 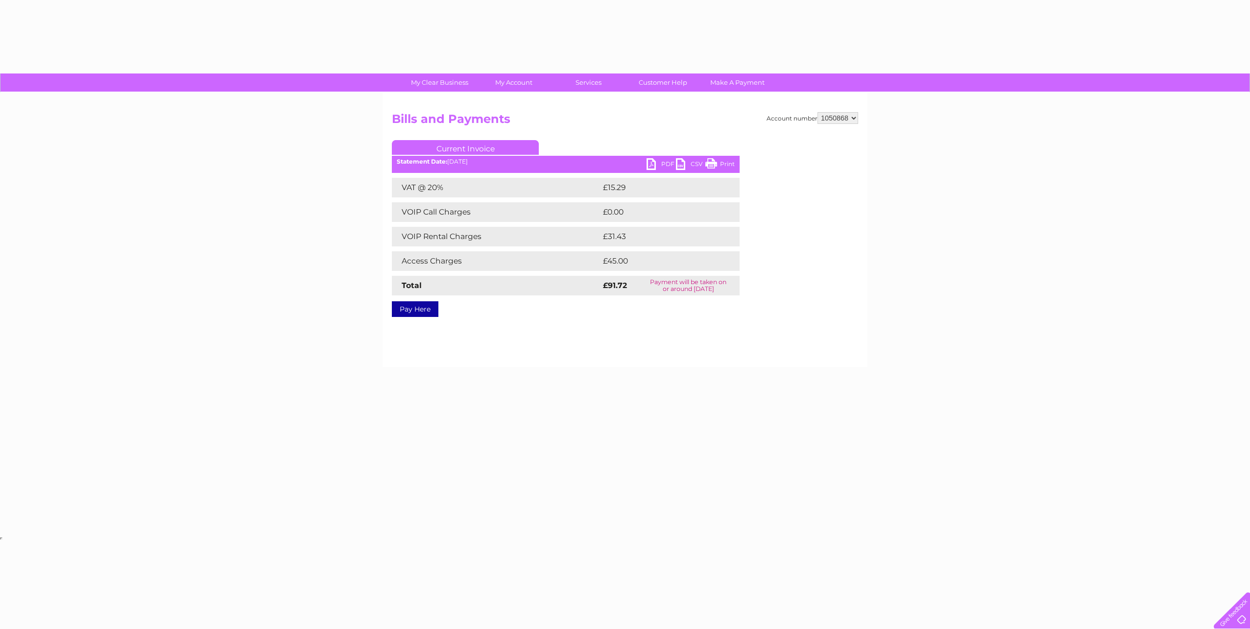 I want to click on td: VOIP Call Charges, so click(x=496, y=212).